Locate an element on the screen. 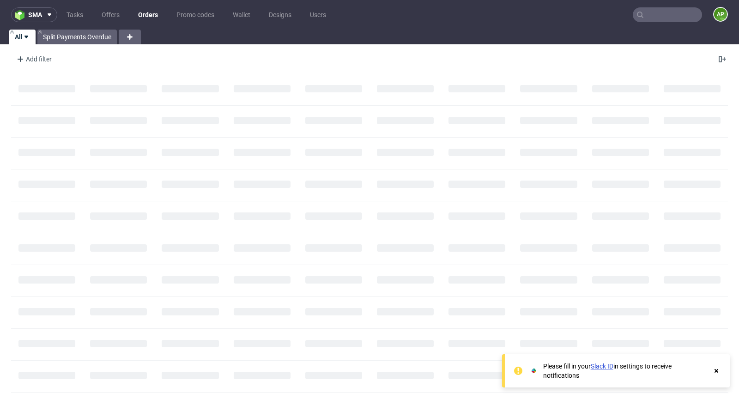 The image size is (739, 399). img: Slack is located at coordinates (534, 371).